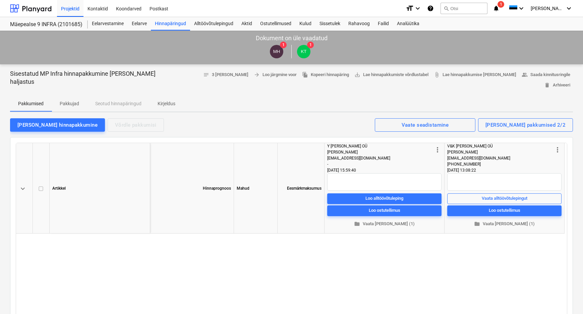 Image resolution: width=583 pixels, height=314 pixels. Describe the element at coordinates (504, 199) in the screenshot. I see `button: Vaata alltöövõtulepingut` at that location.